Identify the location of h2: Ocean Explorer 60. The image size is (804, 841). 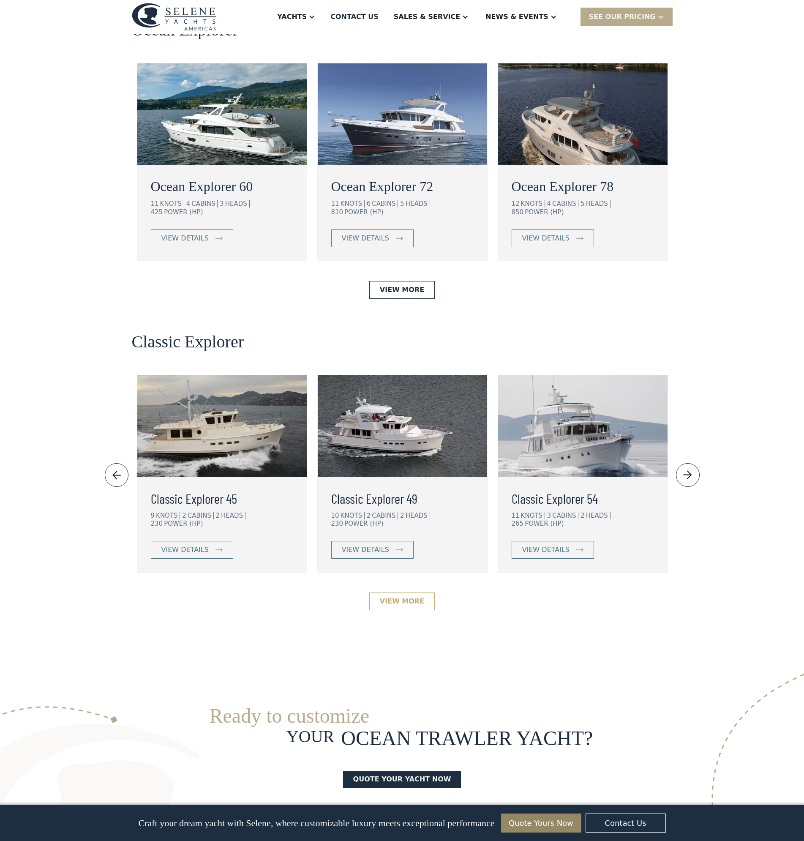
(222, 186).